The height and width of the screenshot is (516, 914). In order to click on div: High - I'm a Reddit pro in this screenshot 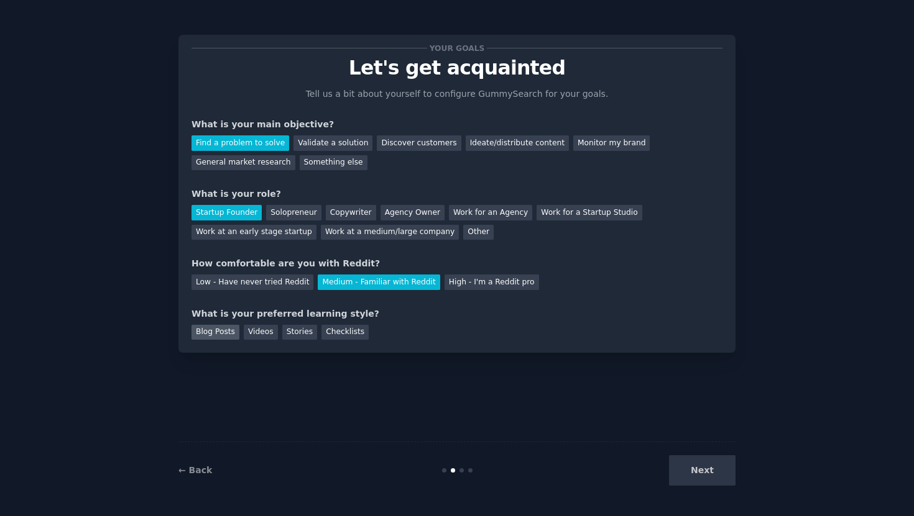, I will do `click(492, 282)`.